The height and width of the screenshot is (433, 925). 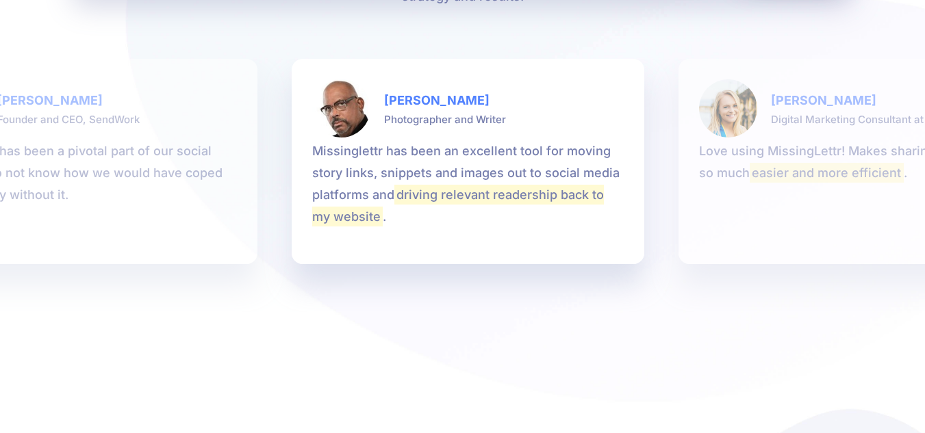 What do you see at coordinates (826, 172) in the screenshot?
I see `mark: easier and more efficient` at bounding box center [826, 172].